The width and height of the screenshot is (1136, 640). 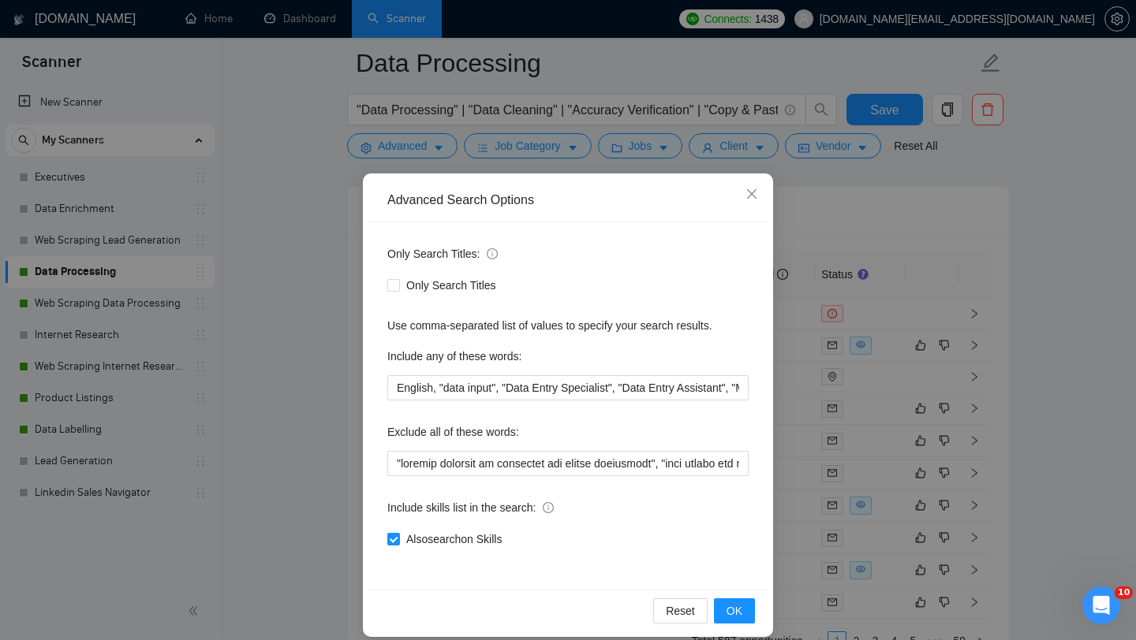 I want to click on span: Also search on Skills, so click(x=453, y=539).